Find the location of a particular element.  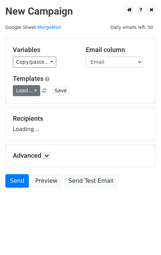

a: MergeMail is located at coordinates (49, 27).